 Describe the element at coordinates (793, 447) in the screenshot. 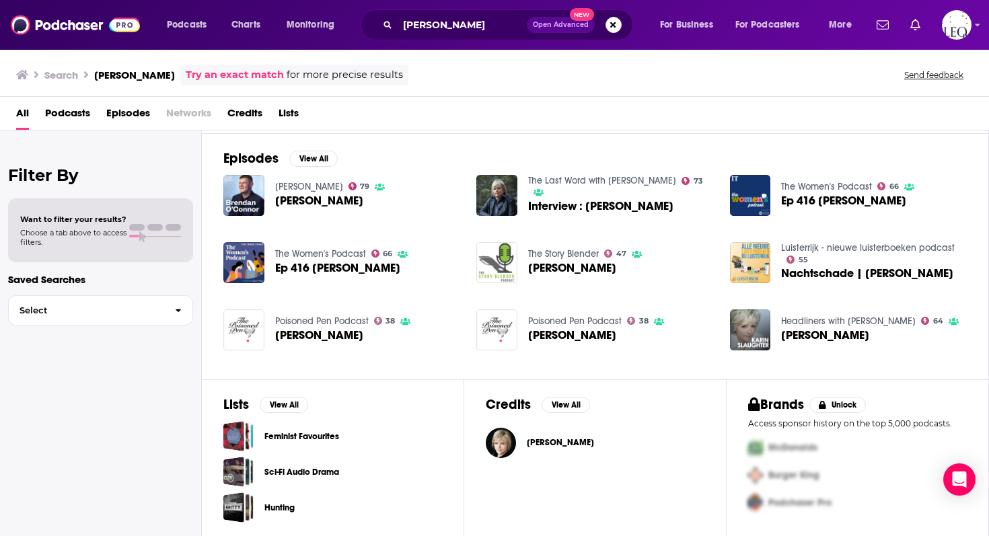

I see `span: McDonalds` at that location.